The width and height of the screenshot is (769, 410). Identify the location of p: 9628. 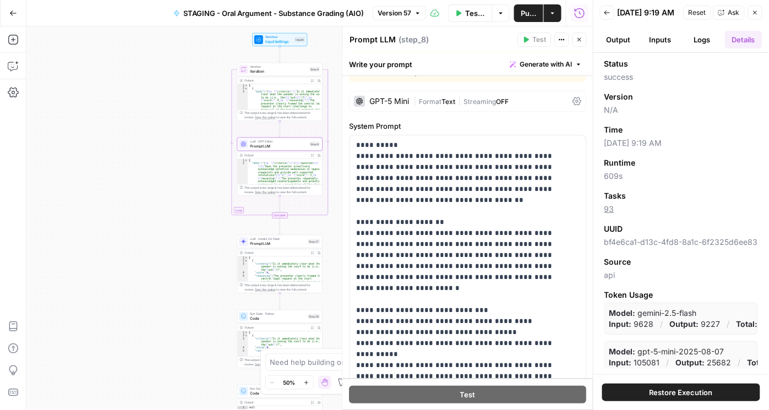
(631, 324).